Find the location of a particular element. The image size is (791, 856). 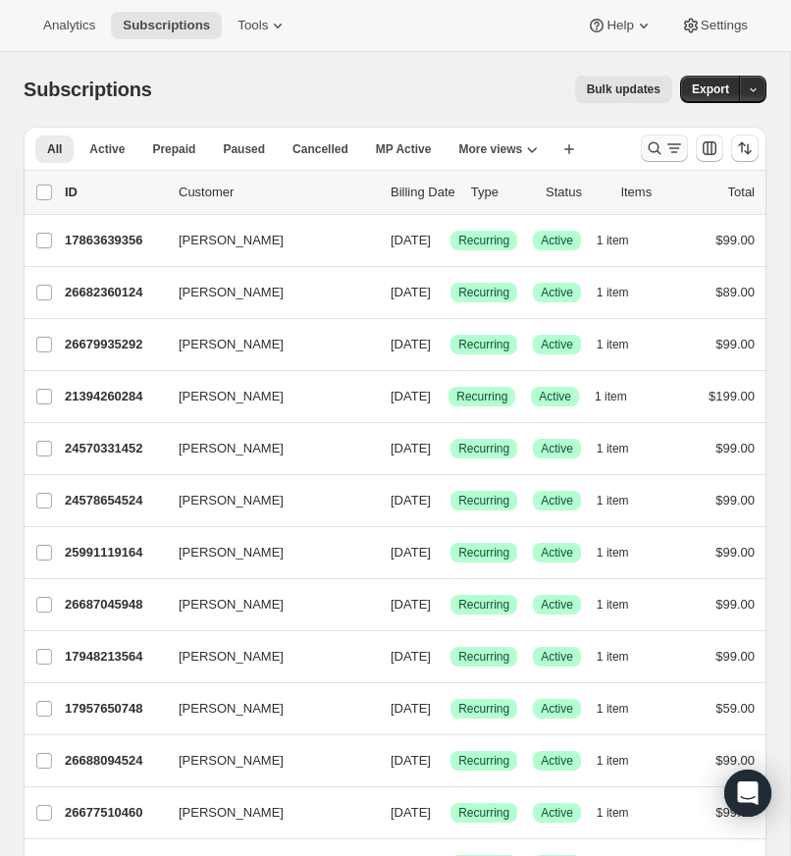

span: Paused is located at coordinates (243, 149).